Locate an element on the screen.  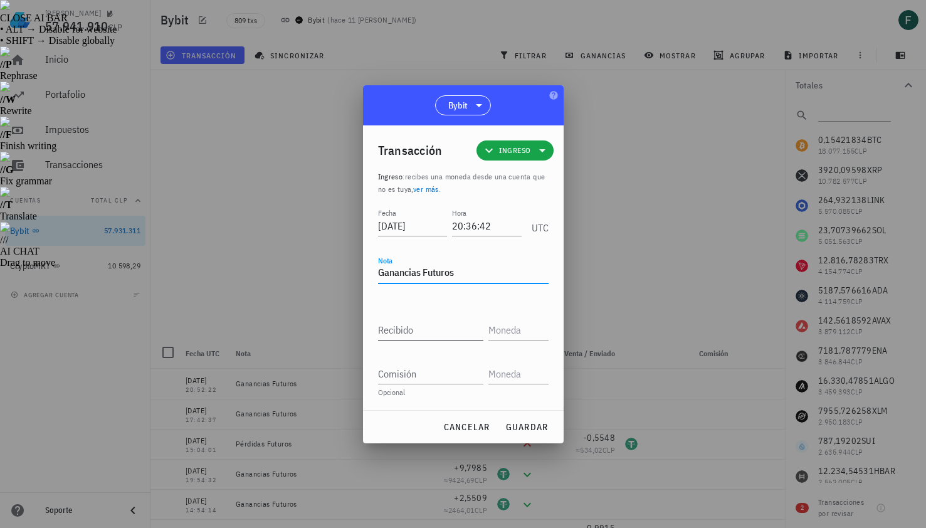
span: cancelar is located at coordinates (466, 427).